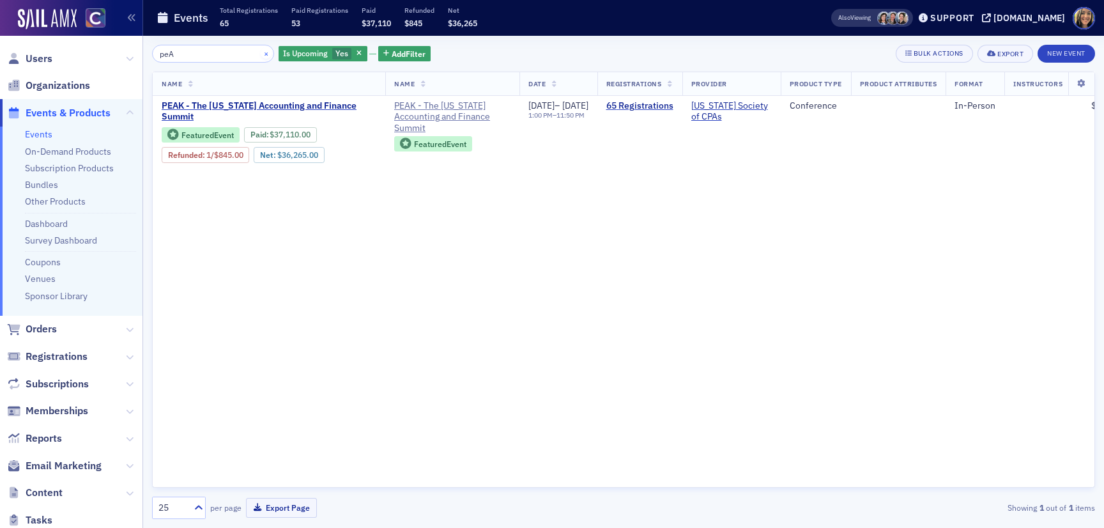 This screenshot has width=1104, height=528. I want to click on span: Net :, so click(268, 155).